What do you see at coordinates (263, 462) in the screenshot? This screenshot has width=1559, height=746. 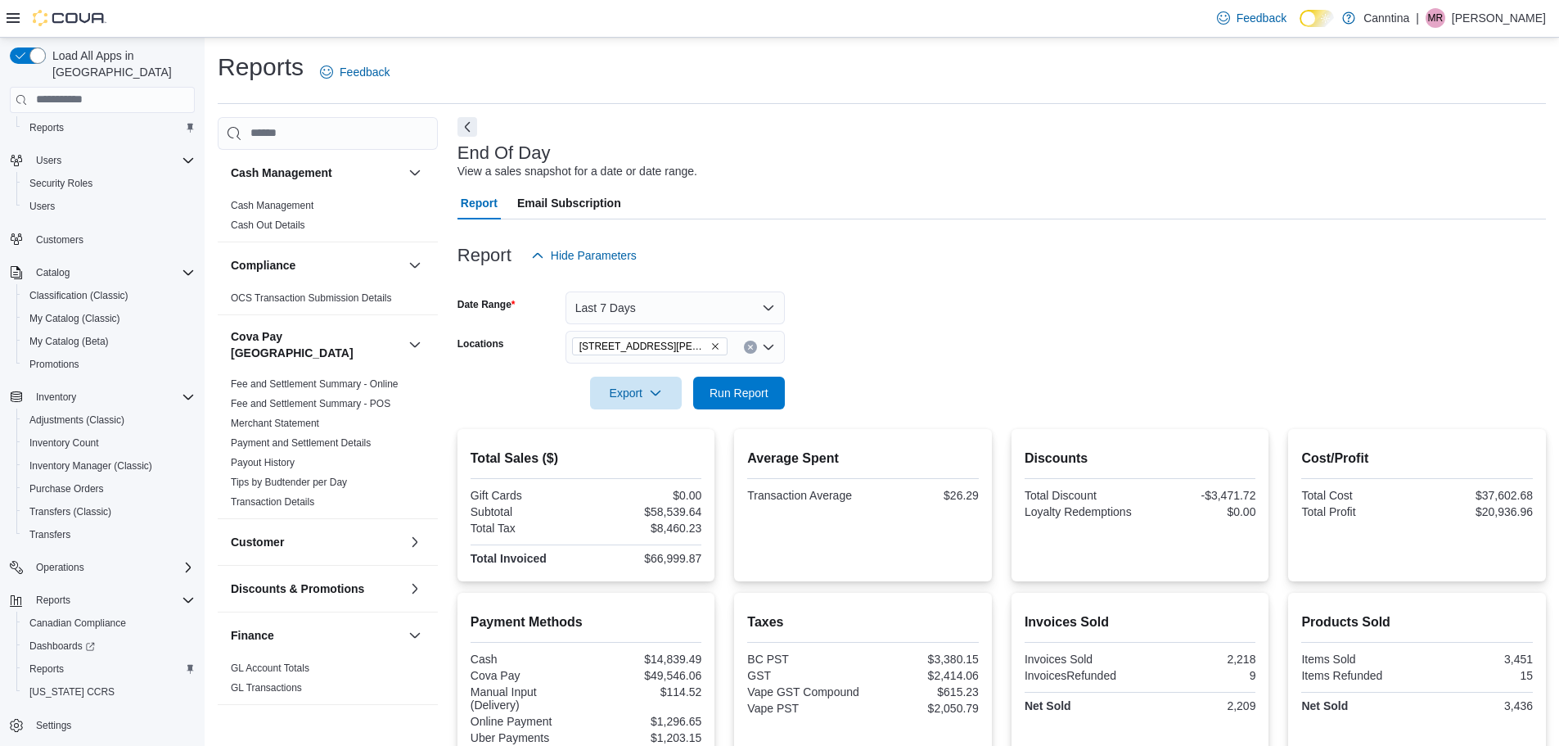 I see `span: Payout History` at bounding box center [263, 462].